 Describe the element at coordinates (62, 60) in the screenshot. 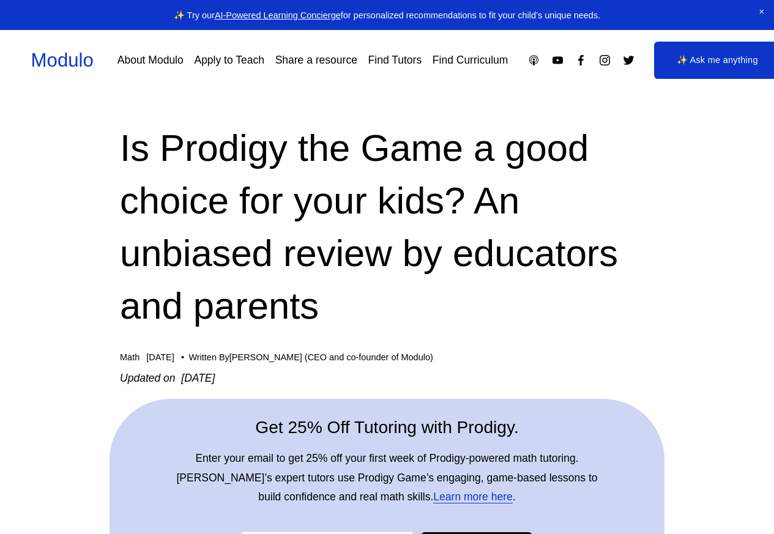

I see `a: Modulo` at that location.